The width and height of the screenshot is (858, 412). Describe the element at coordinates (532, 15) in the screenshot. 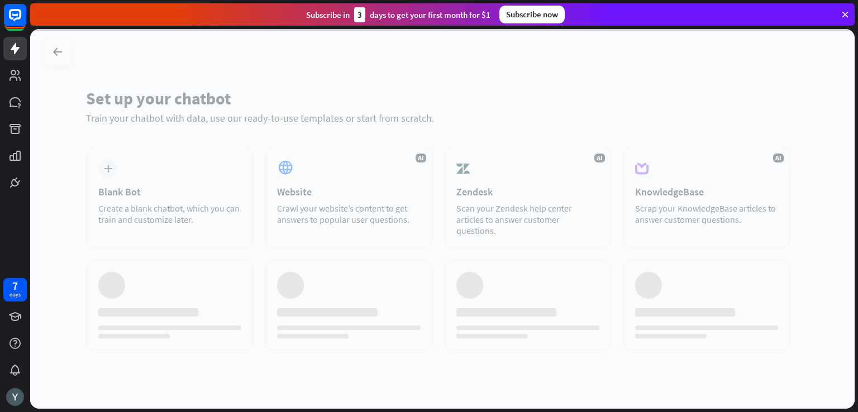

I see `div: Subscribe now` at that location.